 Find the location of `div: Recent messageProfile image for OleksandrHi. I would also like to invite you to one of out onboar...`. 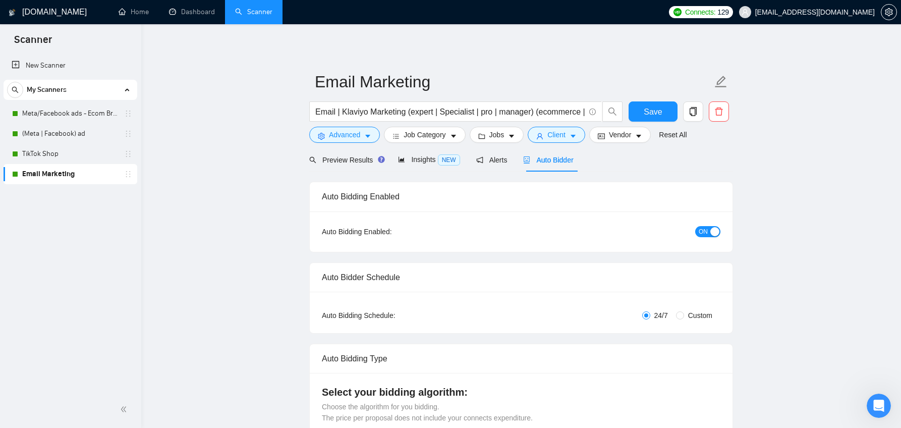

div: Recent messageProfile image for OleksandrHi. I would also like to invite you to one of out onboar... is located at coordinates (101, 179).